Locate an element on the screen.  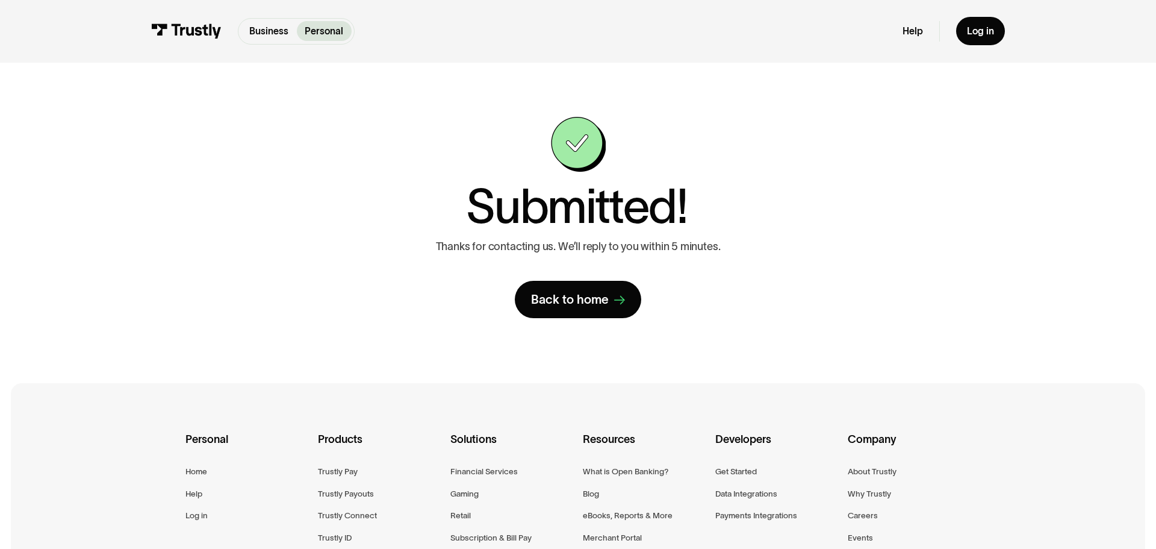
a: Get Started is located at coordinates (736, 471).